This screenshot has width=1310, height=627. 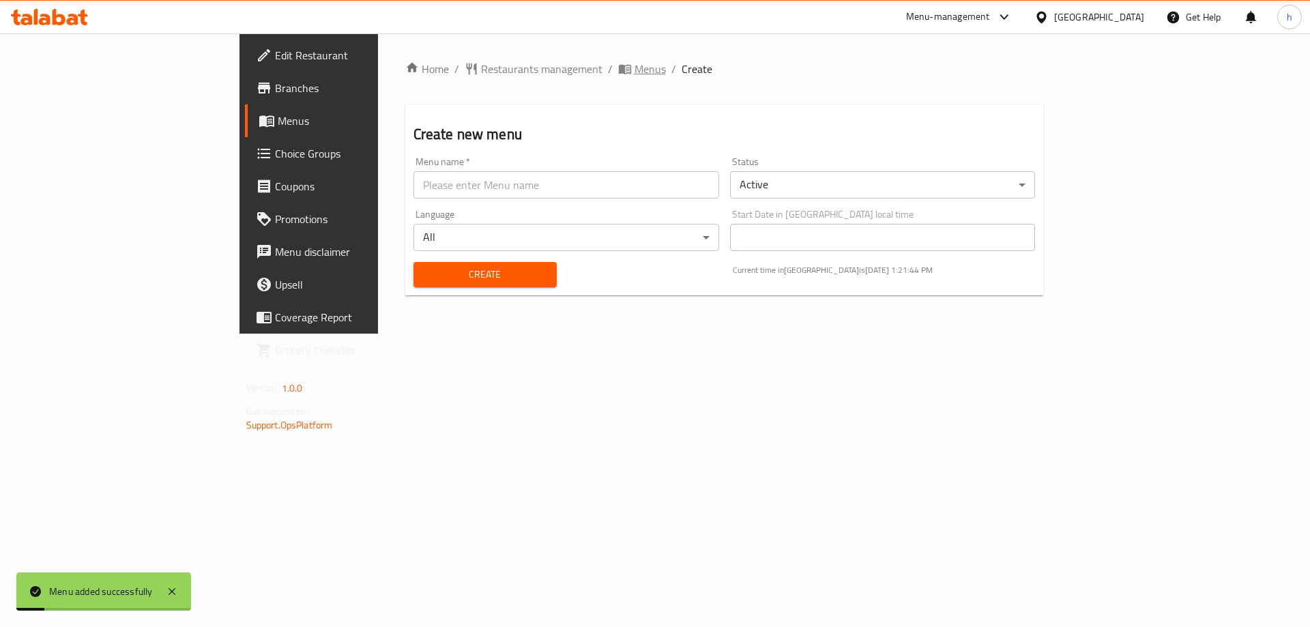 I want to click on span: Coverage Report, so click(x=361, y=317).